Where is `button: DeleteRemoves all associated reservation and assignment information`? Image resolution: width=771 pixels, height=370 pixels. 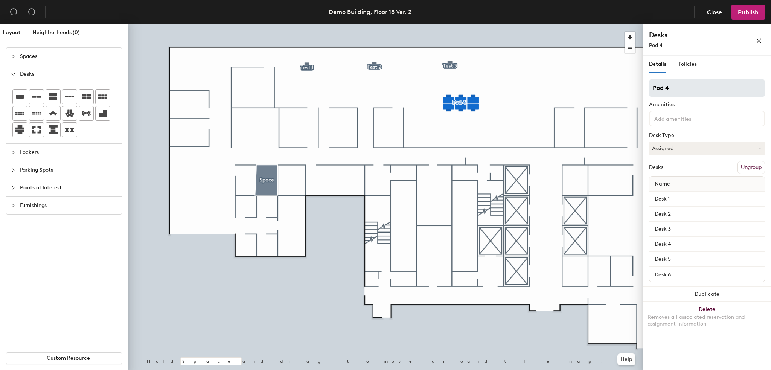
button: DeleteRemoves all associated reservation and assignment information is located at coordinates (707, 319).